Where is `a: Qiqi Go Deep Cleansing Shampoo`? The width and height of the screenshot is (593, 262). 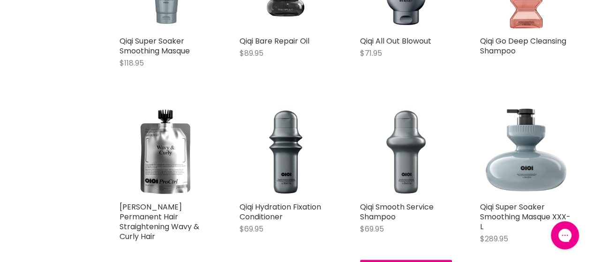 a: Qiqi Go Deep Cleansing Shampoo is located at coordinates (523, 46).